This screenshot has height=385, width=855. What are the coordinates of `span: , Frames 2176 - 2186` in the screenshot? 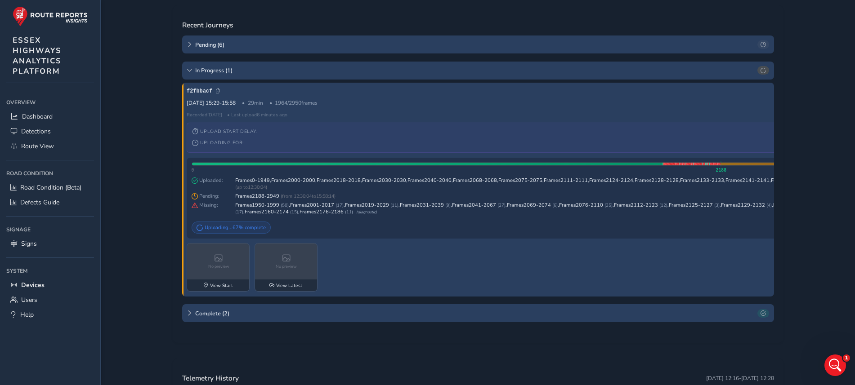 It's located at (326, 212).